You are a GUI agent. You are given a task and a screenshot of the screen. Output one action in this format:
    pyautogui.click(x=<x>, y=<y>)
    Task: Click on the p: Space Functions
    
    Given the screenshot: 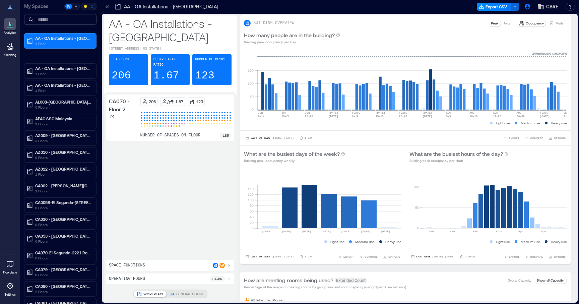 What is the action you would take?
    pyautogui.click(x=127, y=265)
    